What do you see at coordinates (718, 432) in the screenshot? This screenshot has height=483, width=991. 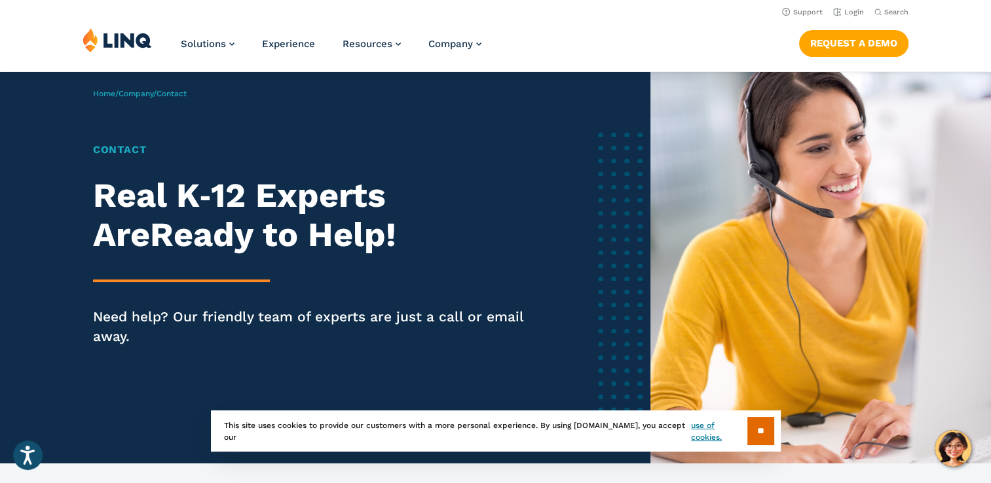 I see `a: use of cookies.` at bounding box center [718, 432].